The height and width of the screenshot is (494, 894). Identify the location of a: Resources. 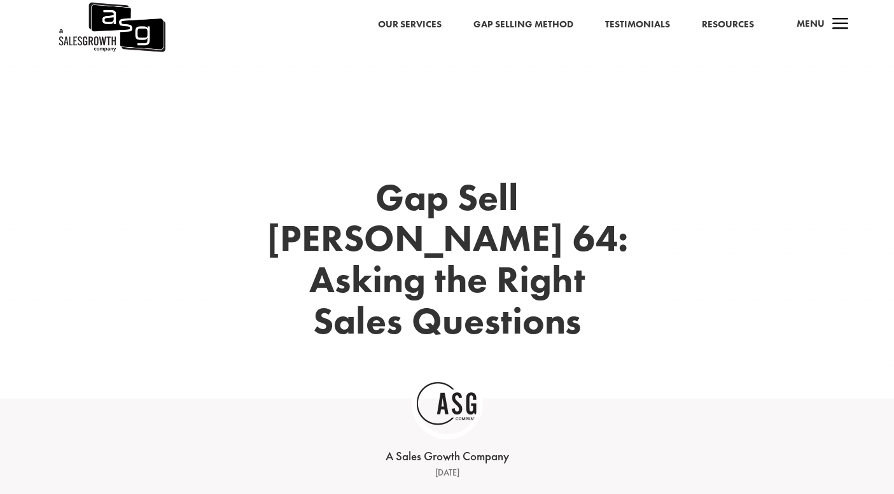
(728, 25).